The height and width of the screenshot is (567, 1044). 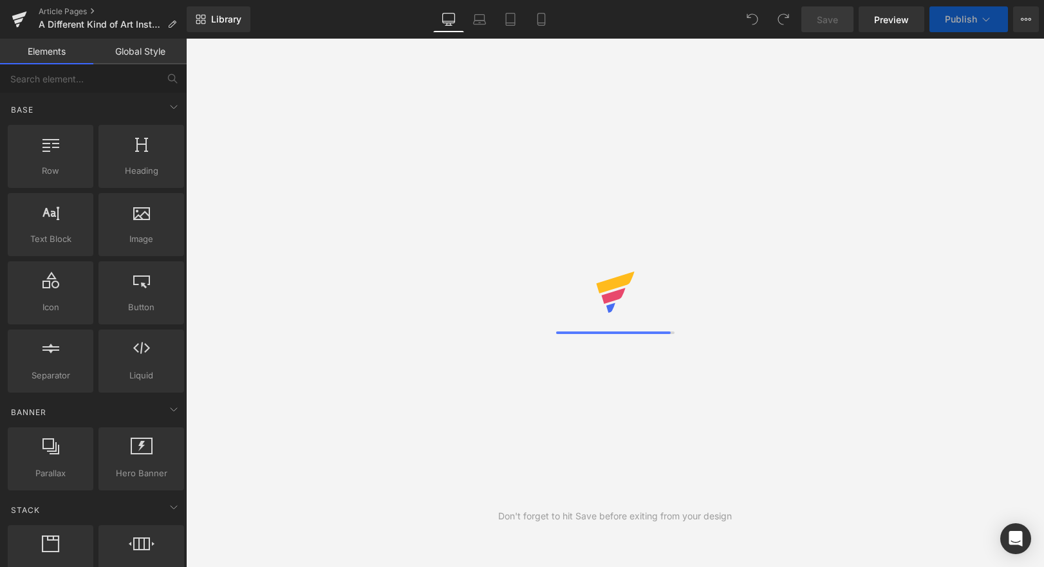 I want to click on span: Stack, so click(x=25, y=510).